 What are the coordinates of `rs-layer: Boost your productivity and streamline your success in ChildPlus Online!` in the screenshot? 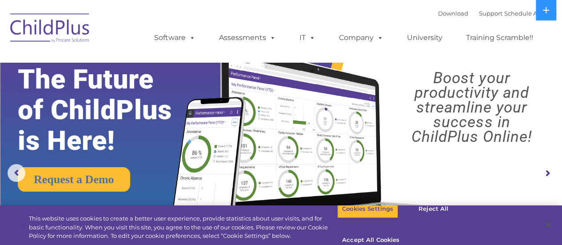 It's located at (471, 107).